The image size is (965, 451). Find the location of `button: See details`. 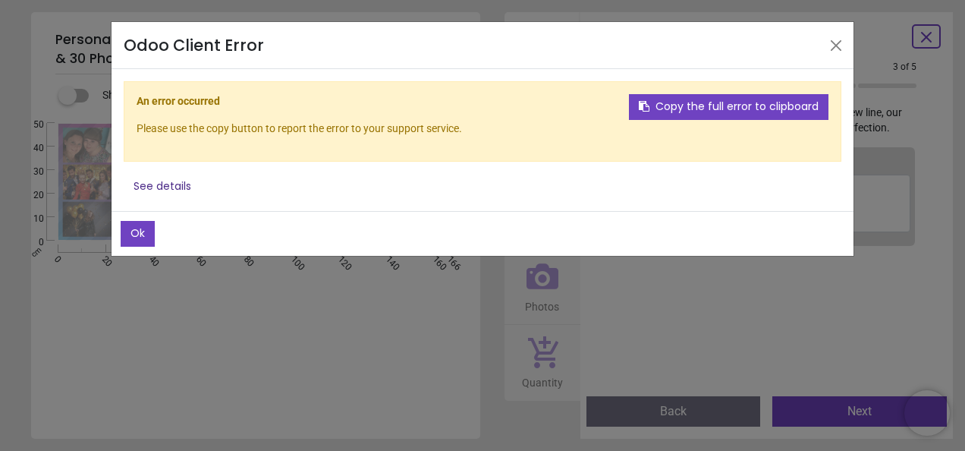

button: See details is located at coordinates (162, 187).